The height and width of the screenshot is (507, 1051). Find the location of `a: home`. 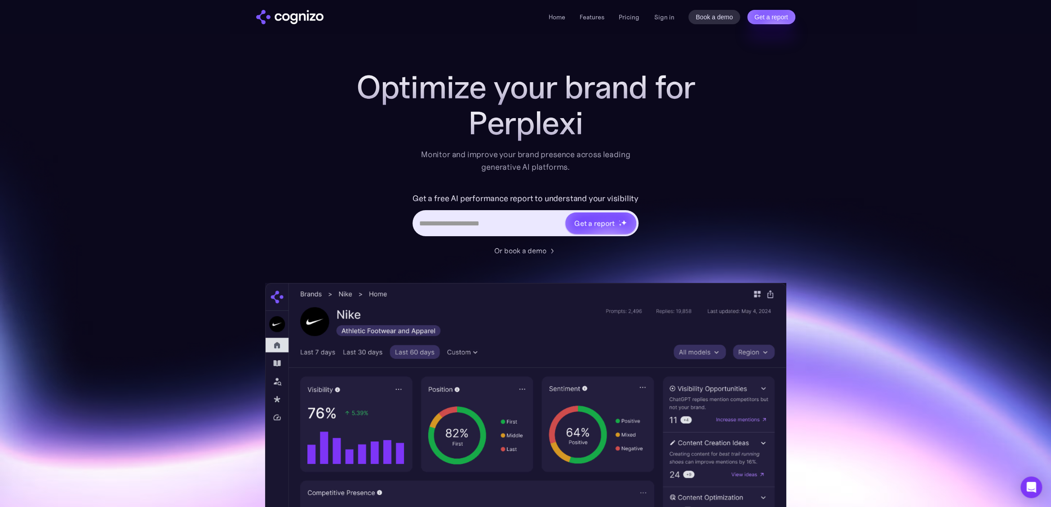

a: home is located at coordinates (290, 17).